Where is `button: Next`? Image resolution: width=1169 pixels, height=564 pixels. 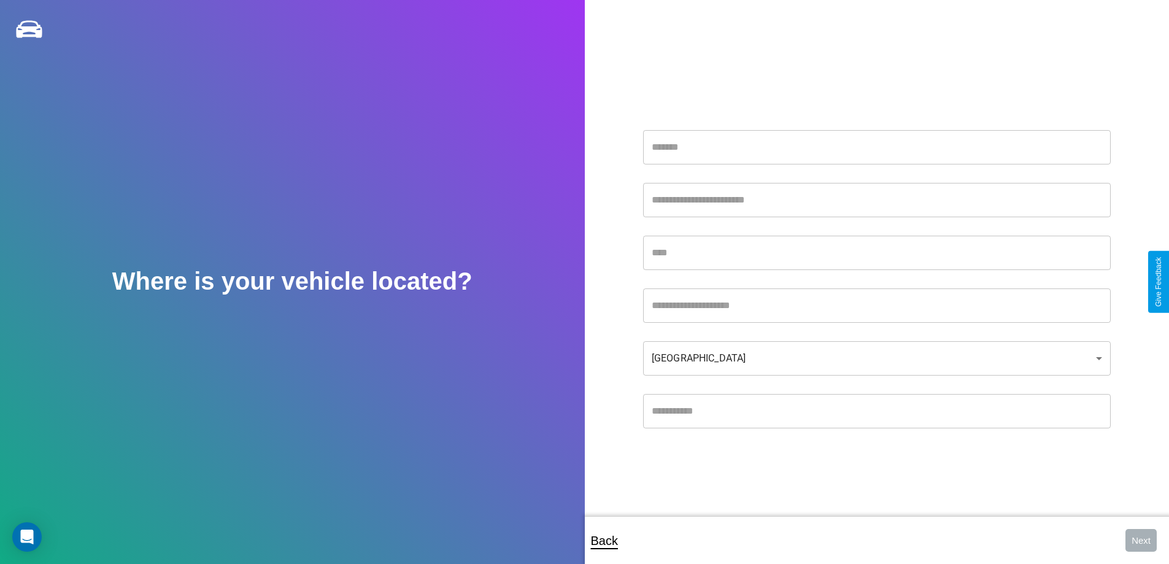 button: Next is located at coordinates (1141, 540).